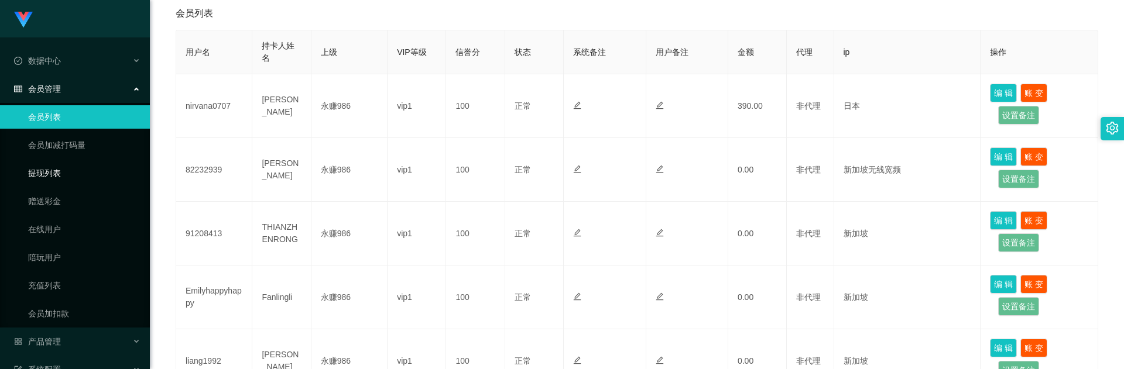 This screenshot has width=1124, height=369. Describe the element at coordinates (84, 258) in the screenshot. I see `a: 陪玩用户` at that location.